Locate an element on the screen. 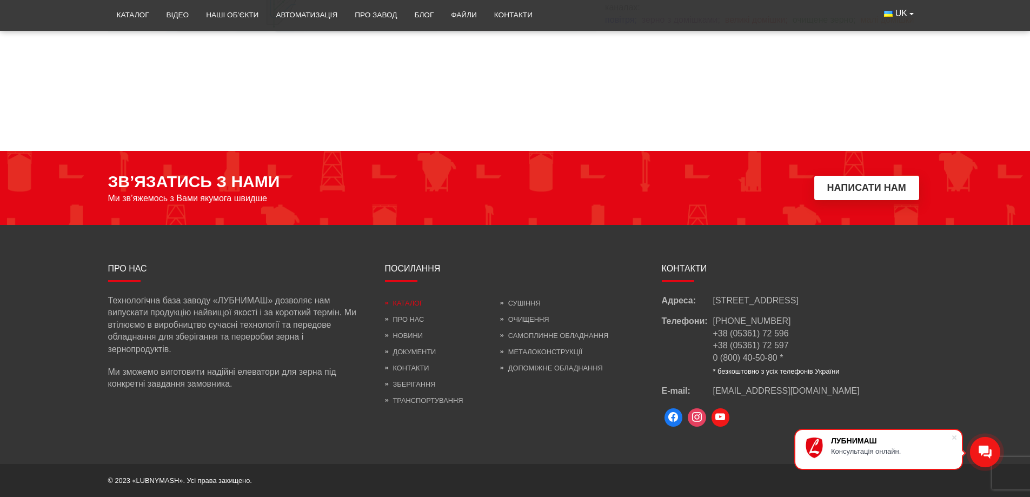 This screenshot has width=1030, height=497. a: Металоконструкції is located at coordinates (541, 351).